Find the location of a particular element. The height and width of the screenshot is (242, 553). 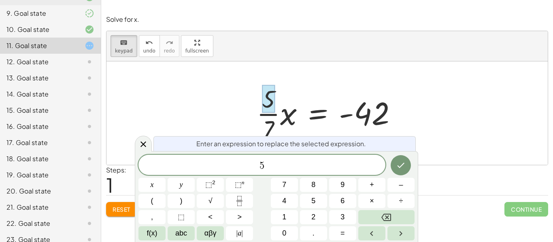

button: 9 is located at coordinates (342, 185).